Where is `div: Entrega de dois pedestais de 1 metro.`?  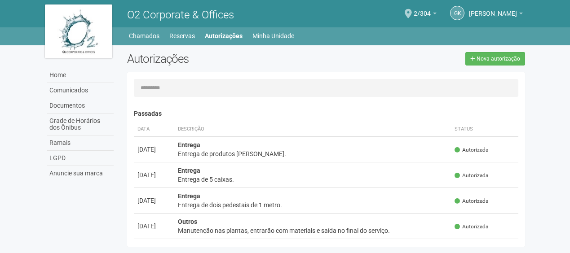 div: Entrega de dois pedestais de 1 metro. is located at coordinates (312, 205).